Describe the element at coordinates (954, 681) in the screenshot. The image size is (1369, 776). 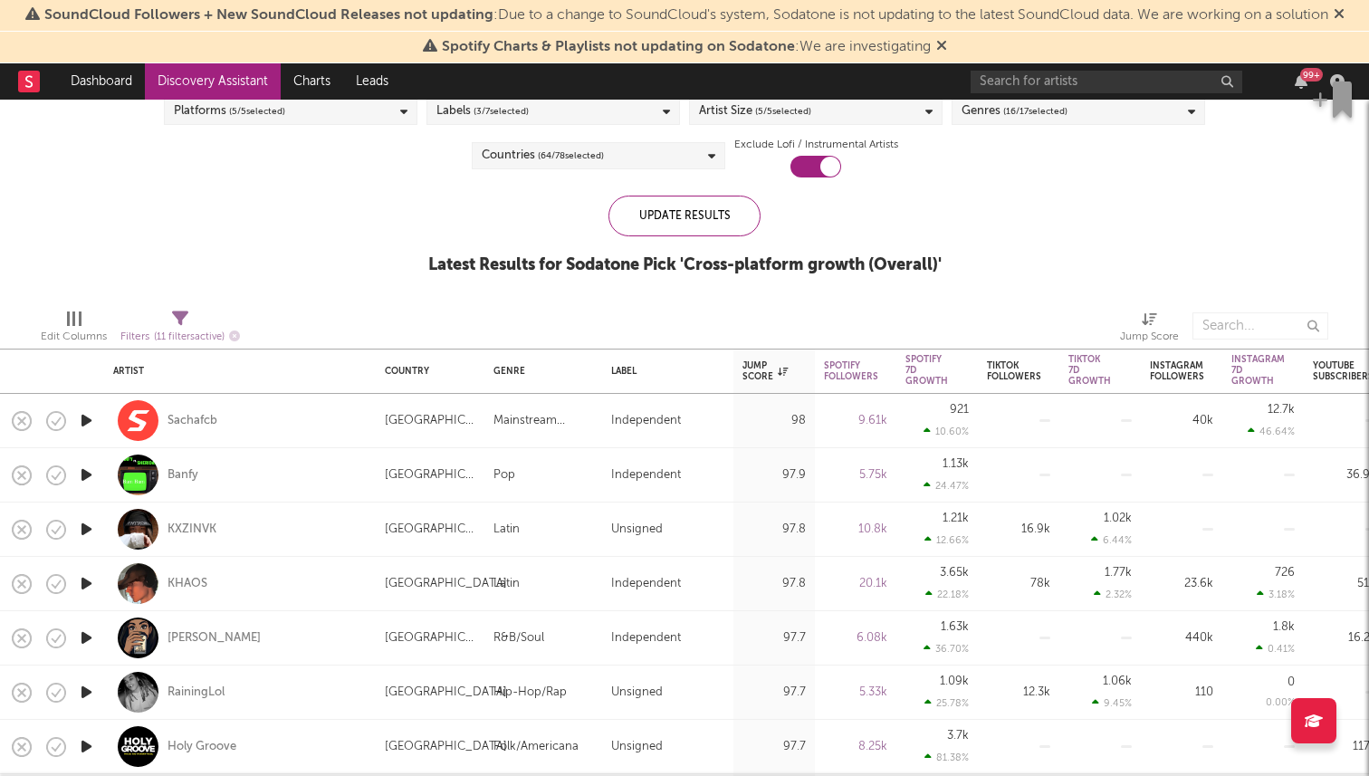
I see `div: 1.09k` at that location.